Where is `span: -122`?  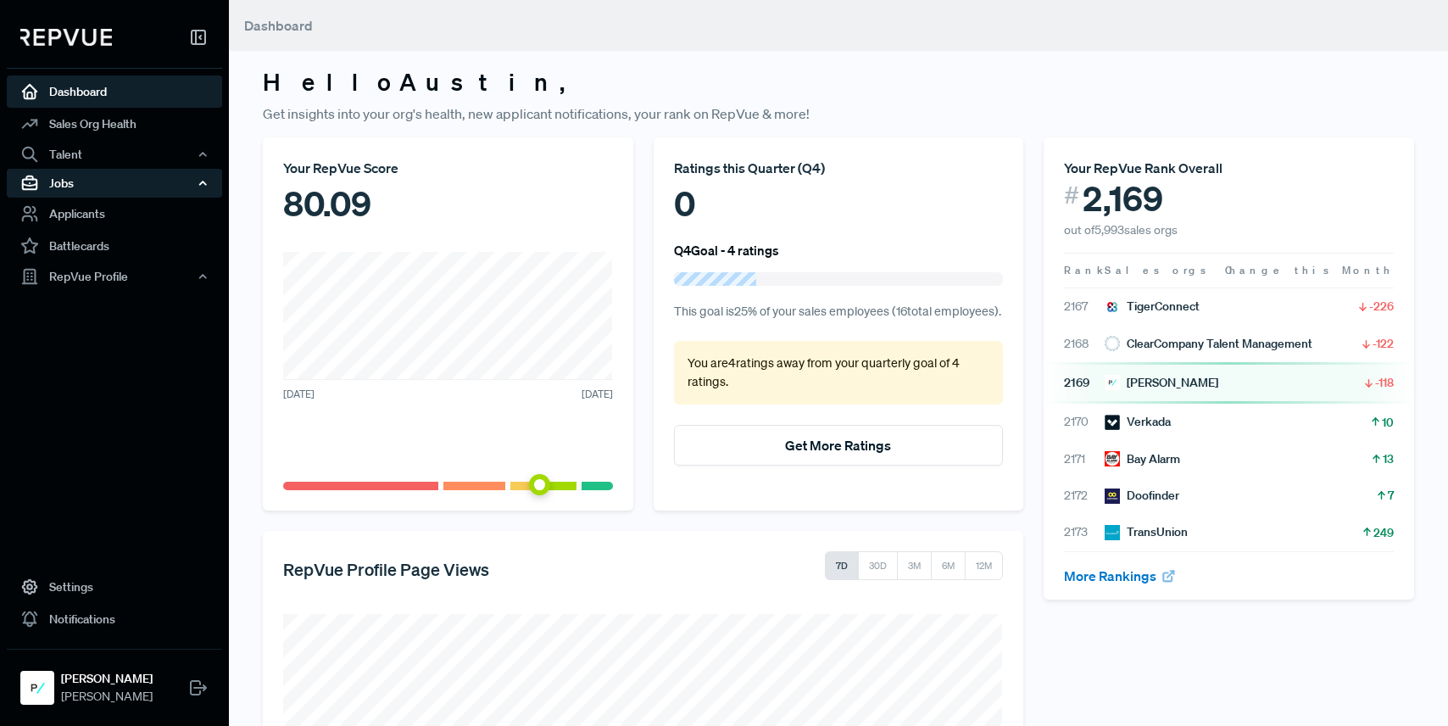
span: -122 is located at coordinates (1382, 343).